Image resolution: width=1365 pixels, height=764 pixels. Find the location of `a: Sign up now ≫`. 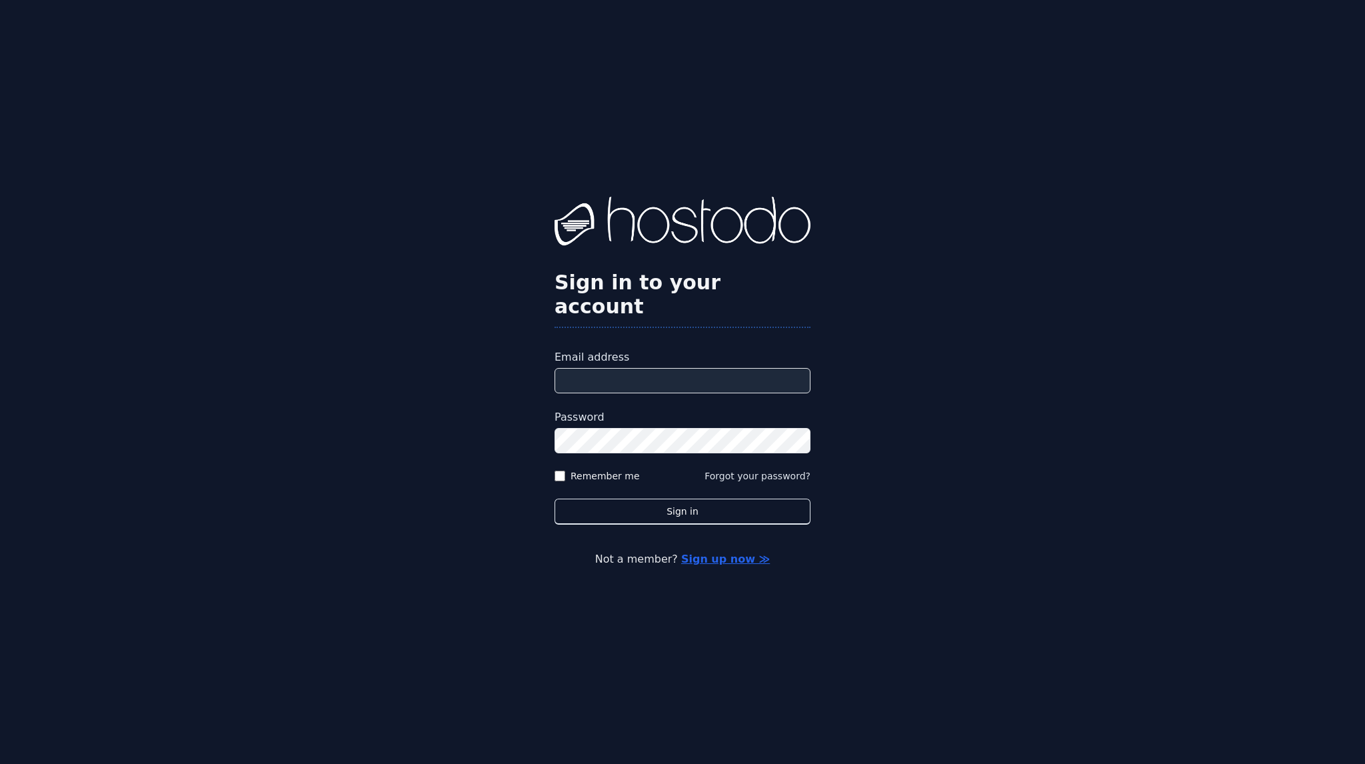

a: Sign up now ≫ is located at coordinates (725, 559).